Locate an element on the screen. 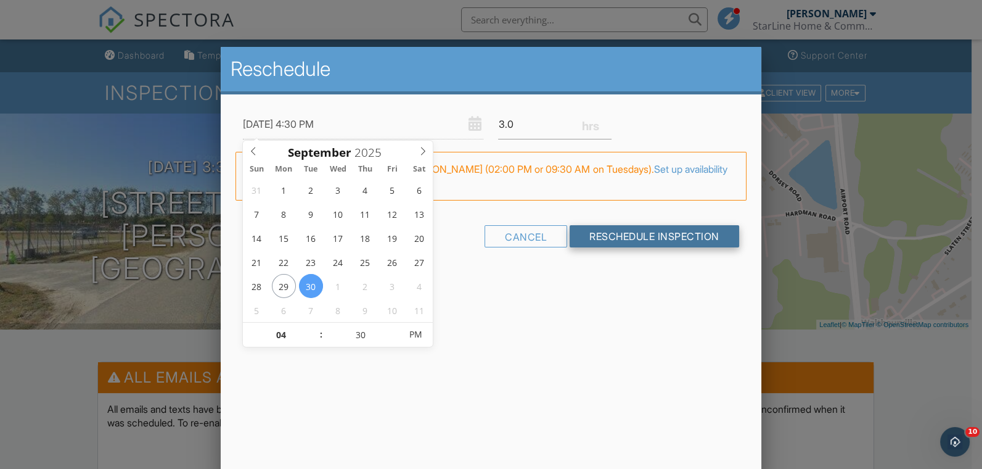 This screenshot has height=469, width=982. span: 10 is located at coordinates (972, 432).